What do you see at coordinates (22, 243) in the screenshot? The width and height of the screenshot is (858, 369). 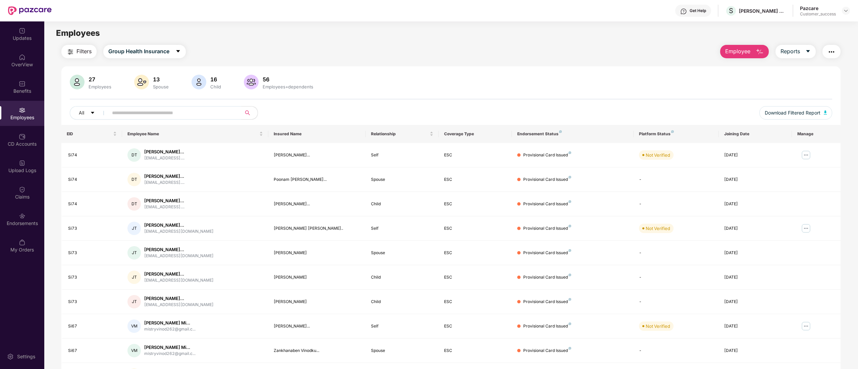 I see `img: svg+xml;base64,PHN2ZyBpZD0iTXlfT3JkZXJzIiBkYXRhLW5hbWU9Ik15IE9yZGVycyIgeG1sbnM9Imh0dHA6Ly93d3cudz...` at bounding box center [22, 243].